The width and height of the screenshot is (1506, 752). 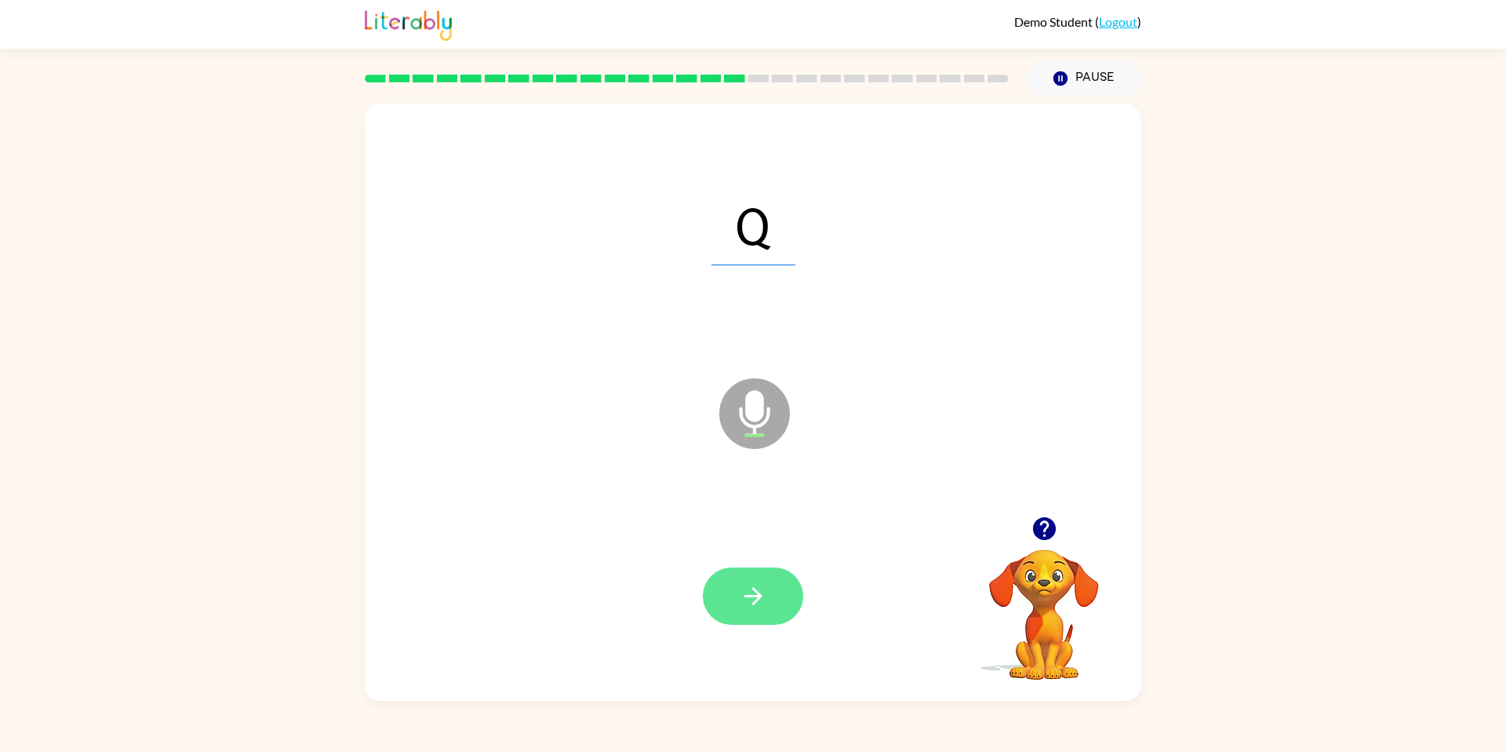 What do you see at coordinates (1084, 78) in the screenshot?
I see `button: Pause` at bounding box center [1084, 78].